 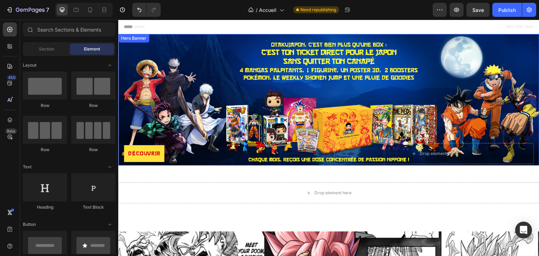 I want to click on div: Hero Banner, so click(x=15, y=19).